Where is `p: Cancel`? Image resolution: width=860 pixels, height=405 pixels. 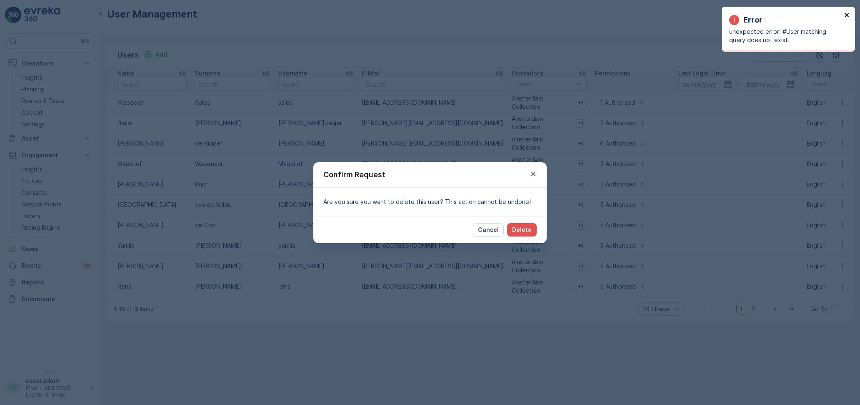 p: Cancel is located at coordinates (489, 230).